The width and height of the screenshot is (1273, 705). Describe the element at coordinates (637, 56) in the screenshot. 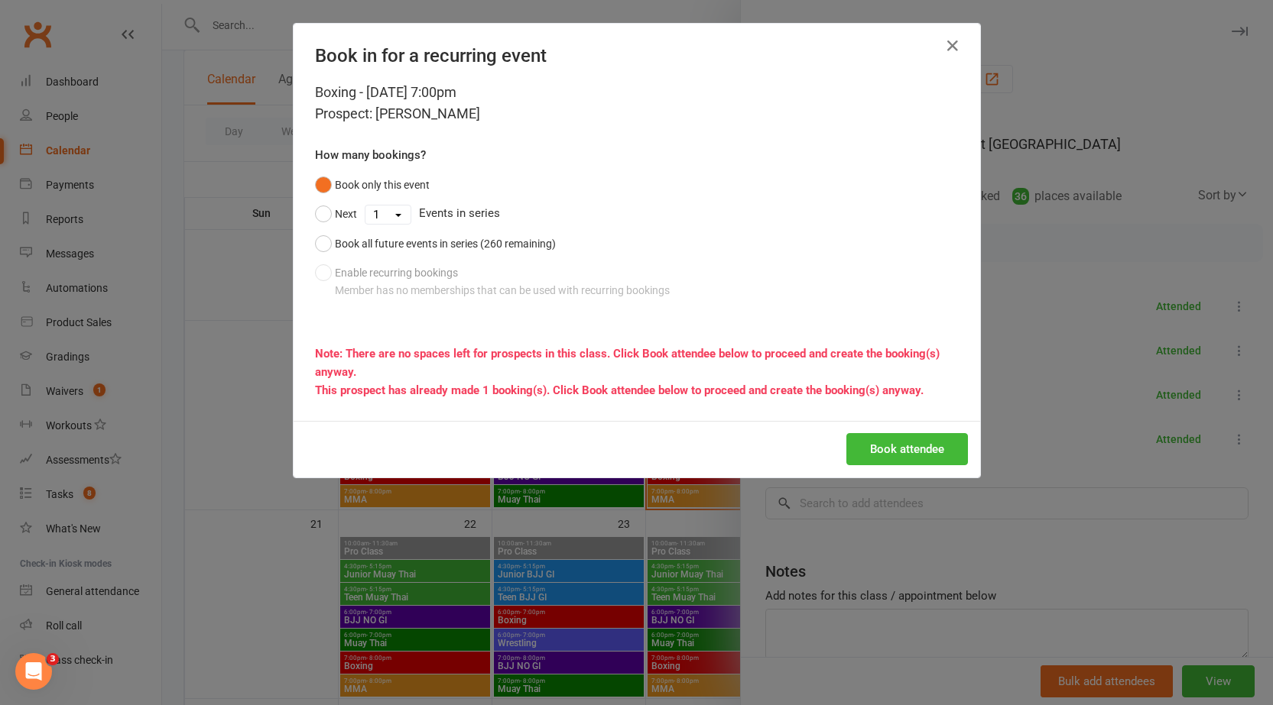

I see `h4: Book in for a recurring event` at that location.